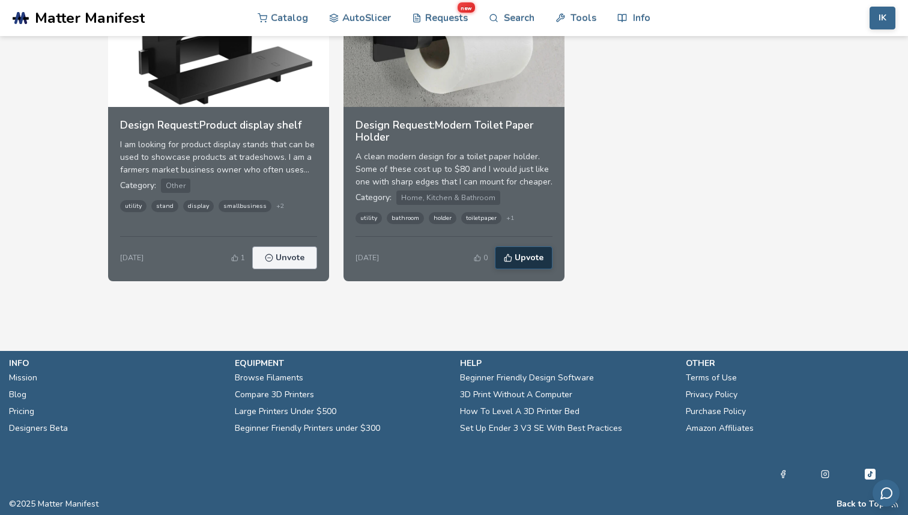  I want to click on a: Amazon Affiliates, so click(720, 428).